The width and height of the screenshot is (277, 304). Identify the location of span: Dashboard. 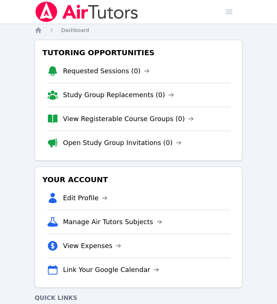
(75, 30).